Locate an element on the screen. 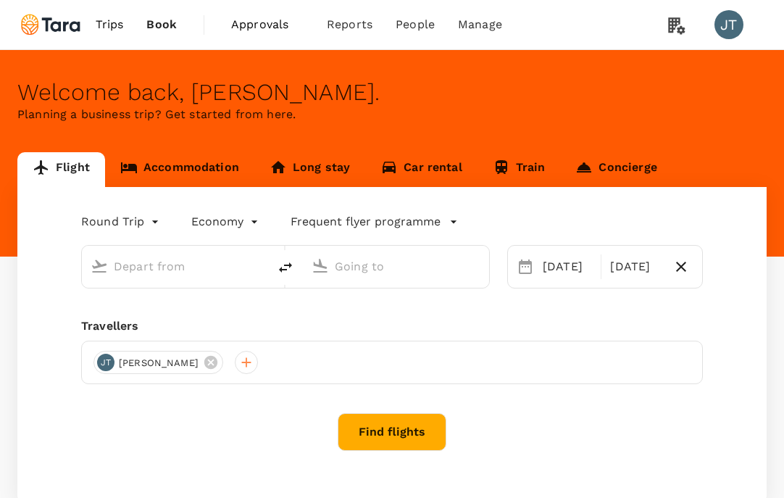  span: People is located at coordinates (415, 25).